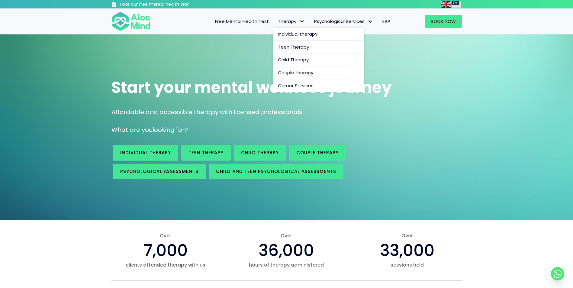 The height and width of the screenshot is (288, 573). What do you see at coordinates (287, 112) in the screenshot?
I see `p: Affordable and accessible therapy with licensed professionals.` at bounding box center [287, 112].